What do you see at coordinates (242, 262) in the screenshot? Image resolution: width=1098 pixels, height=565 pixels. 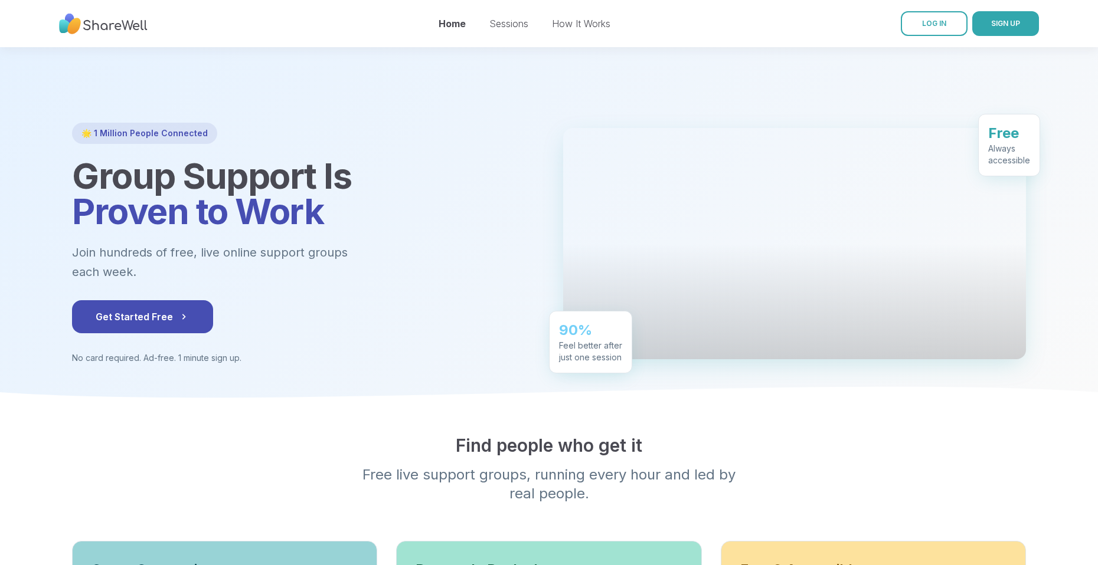 I see `p: Join hundreds of free, live online support groups each week.` at bounding box center [242, 262].